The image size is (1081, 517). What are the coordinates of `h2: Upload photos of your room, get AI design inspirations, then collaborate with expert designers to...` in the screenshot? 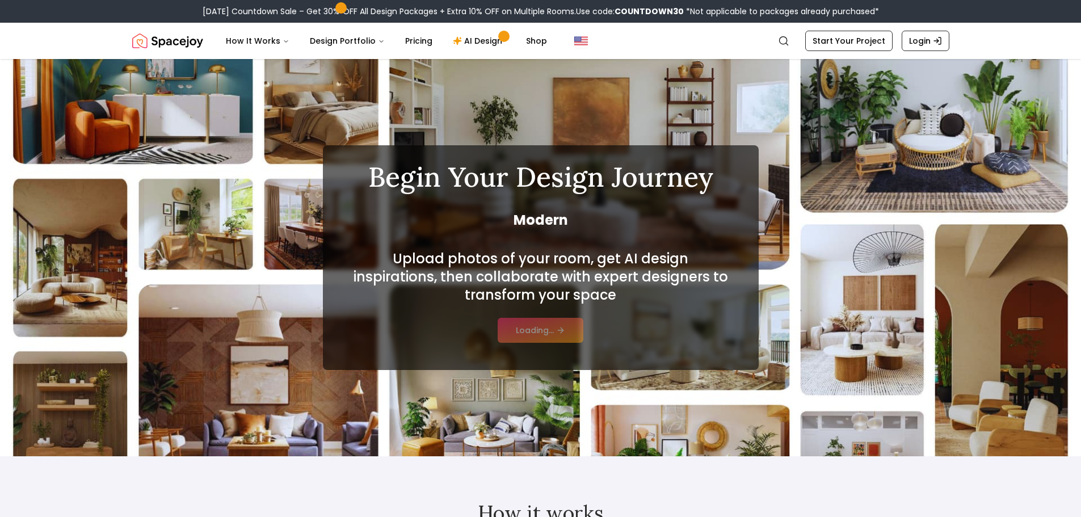 It's located at (541, 277).